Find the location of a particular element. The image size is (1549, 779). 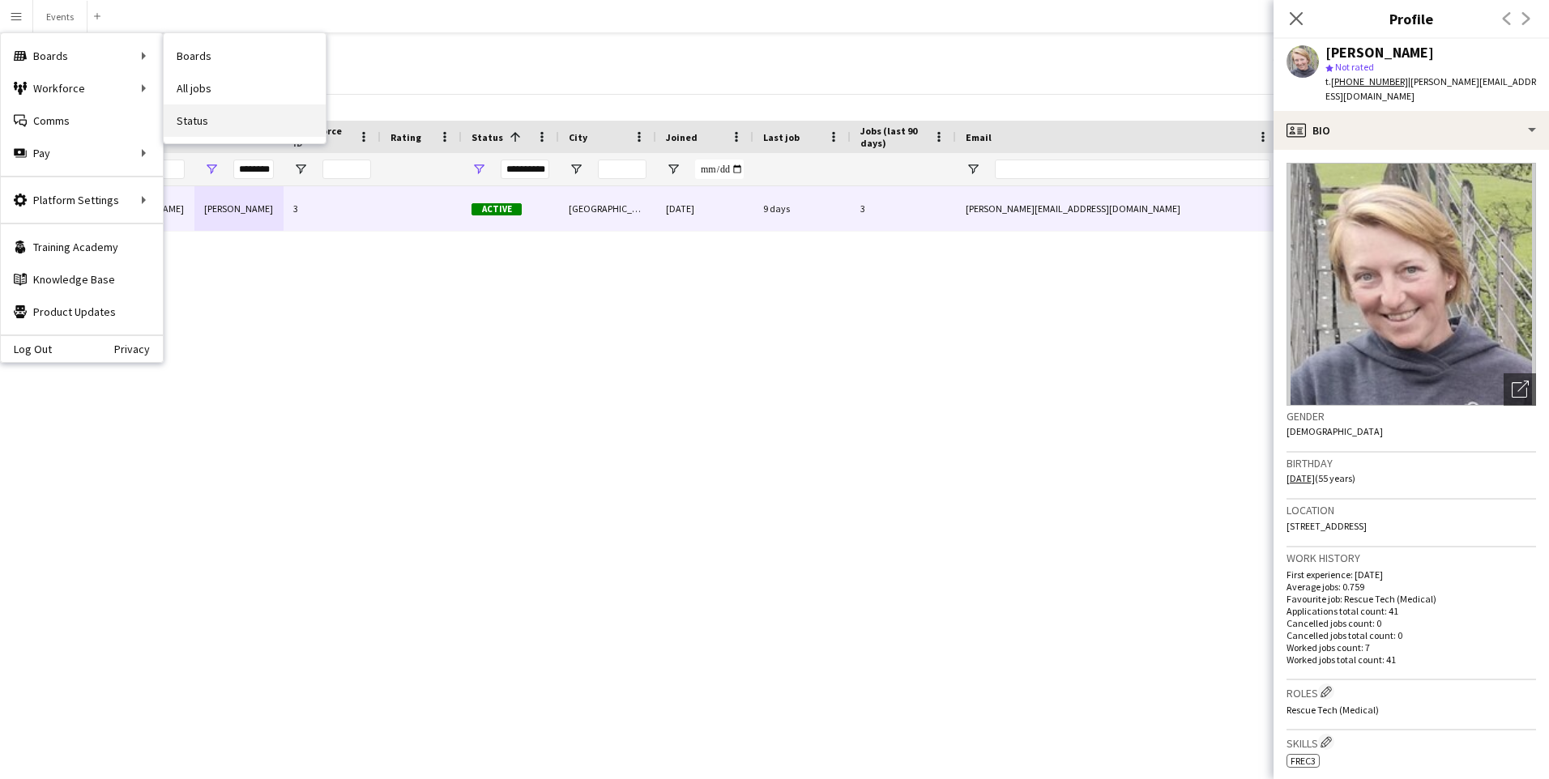

div: 9 days is located at coordinates (802, 208).